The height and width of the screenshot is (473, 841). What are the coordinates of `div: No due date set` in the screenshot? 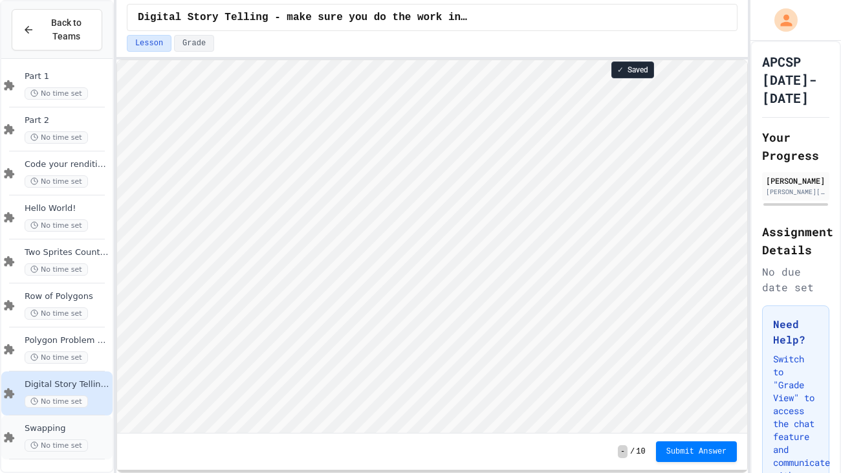 It's located at (795, 279).